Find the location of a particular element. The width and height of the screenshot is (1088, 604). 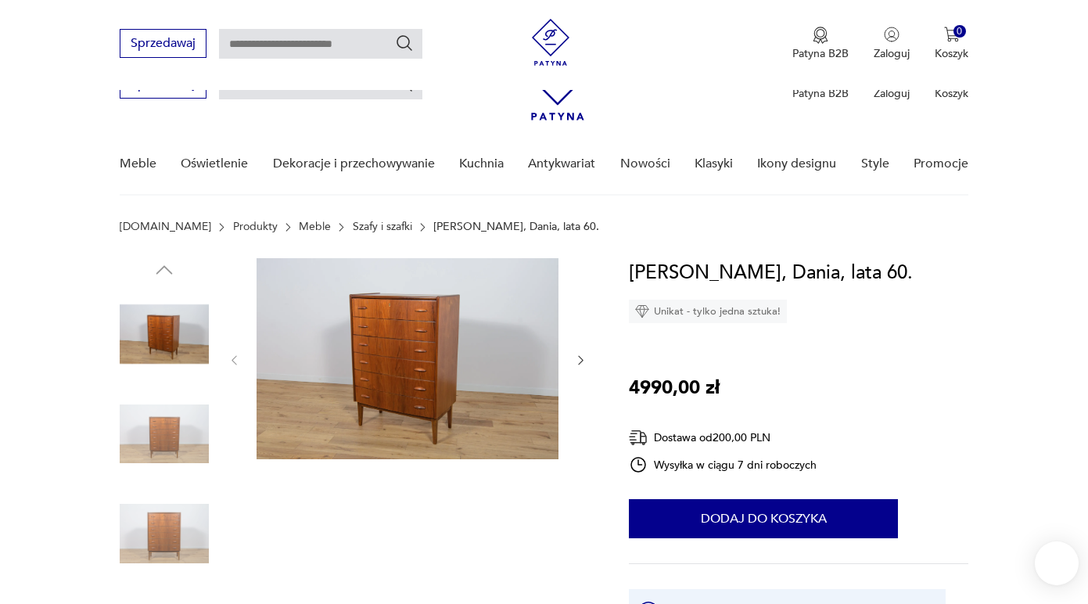

img: Ikonka użytkownika is located at coordinates (892, 34).